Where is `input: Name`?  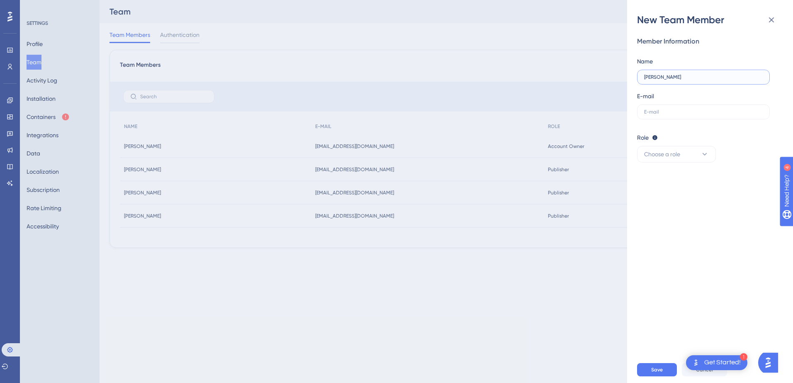 input: Name is located at coordinates (703, 77).